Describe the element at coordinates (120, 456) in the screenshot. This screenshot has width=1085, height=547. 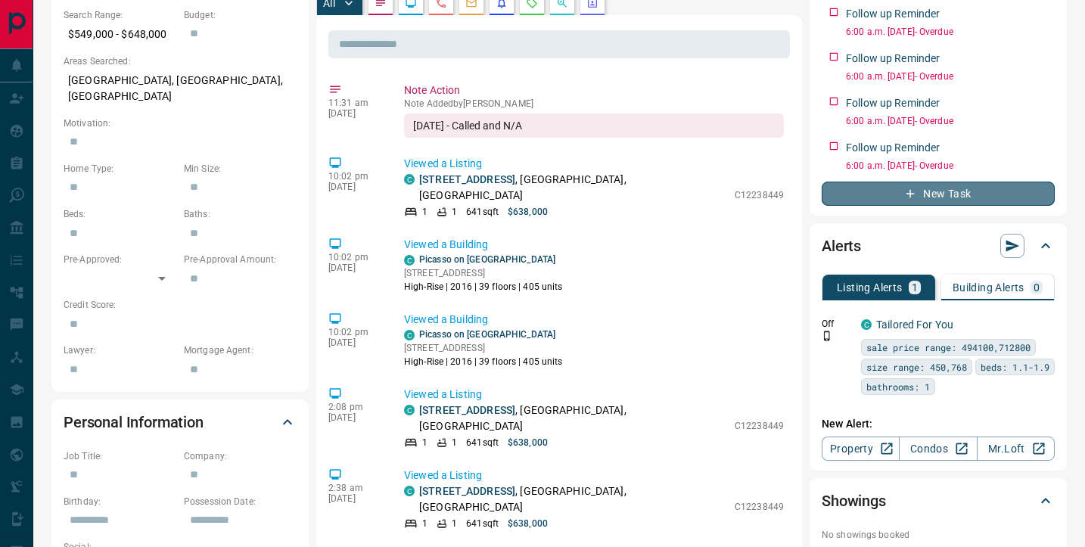
I see `p: Job Title:` at that location.